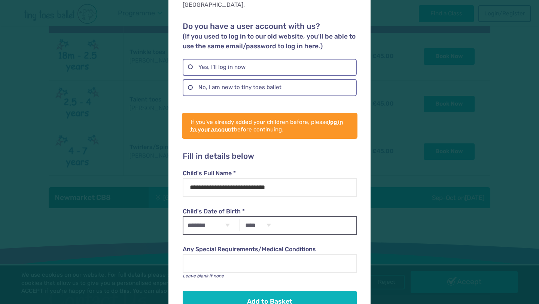 This screenshot has width=539, height=304. I want to click on p: Leave blank if none, so click(270, 276).